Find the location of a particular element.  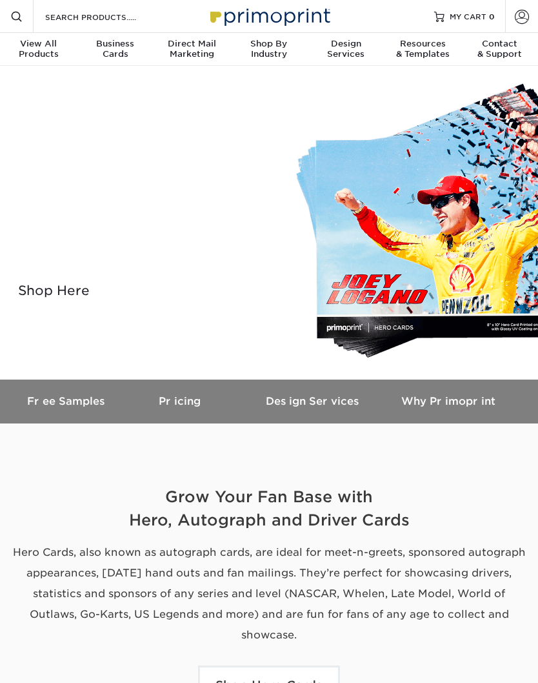

h3: Pricing is located at coordinates (179, 401).